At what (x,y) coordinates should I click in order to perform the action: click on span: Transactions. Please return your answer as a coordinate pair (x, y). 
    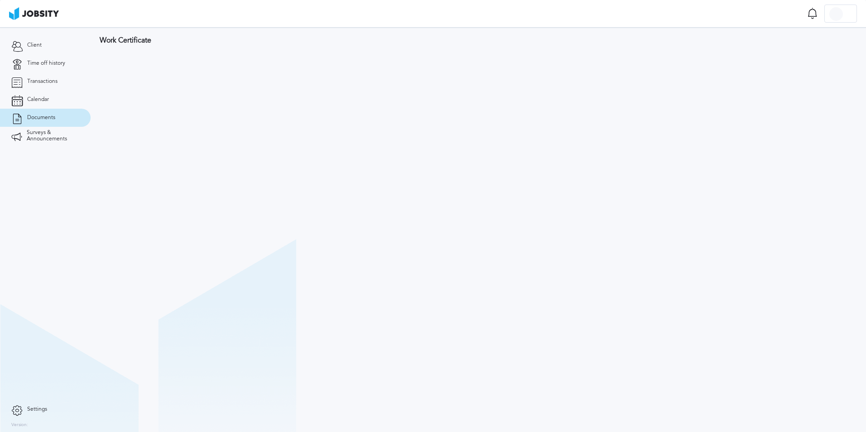
    Looking at the image, I should click on (42, 82).